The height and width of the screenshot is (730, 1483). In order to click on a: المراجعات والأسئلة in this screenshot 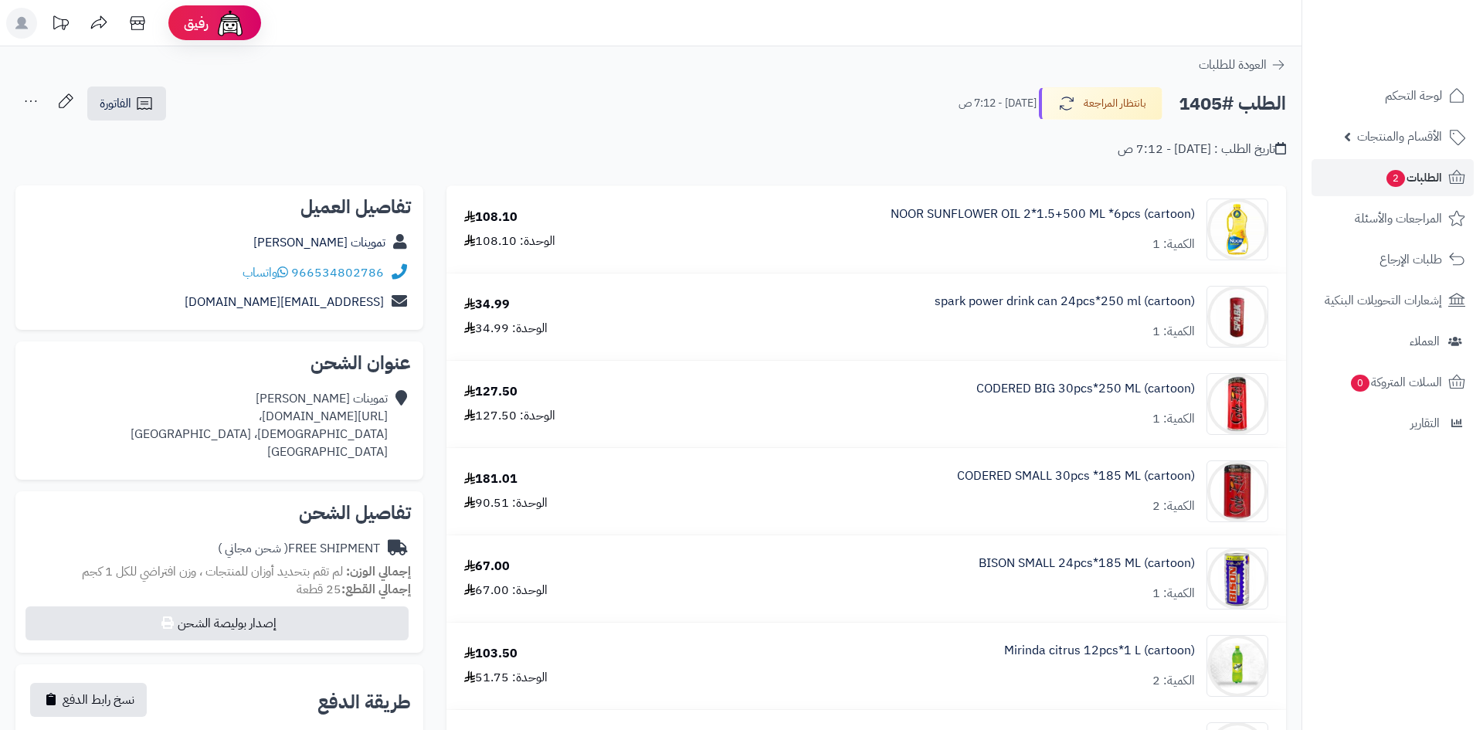, I will do `click(1392, 219)`.